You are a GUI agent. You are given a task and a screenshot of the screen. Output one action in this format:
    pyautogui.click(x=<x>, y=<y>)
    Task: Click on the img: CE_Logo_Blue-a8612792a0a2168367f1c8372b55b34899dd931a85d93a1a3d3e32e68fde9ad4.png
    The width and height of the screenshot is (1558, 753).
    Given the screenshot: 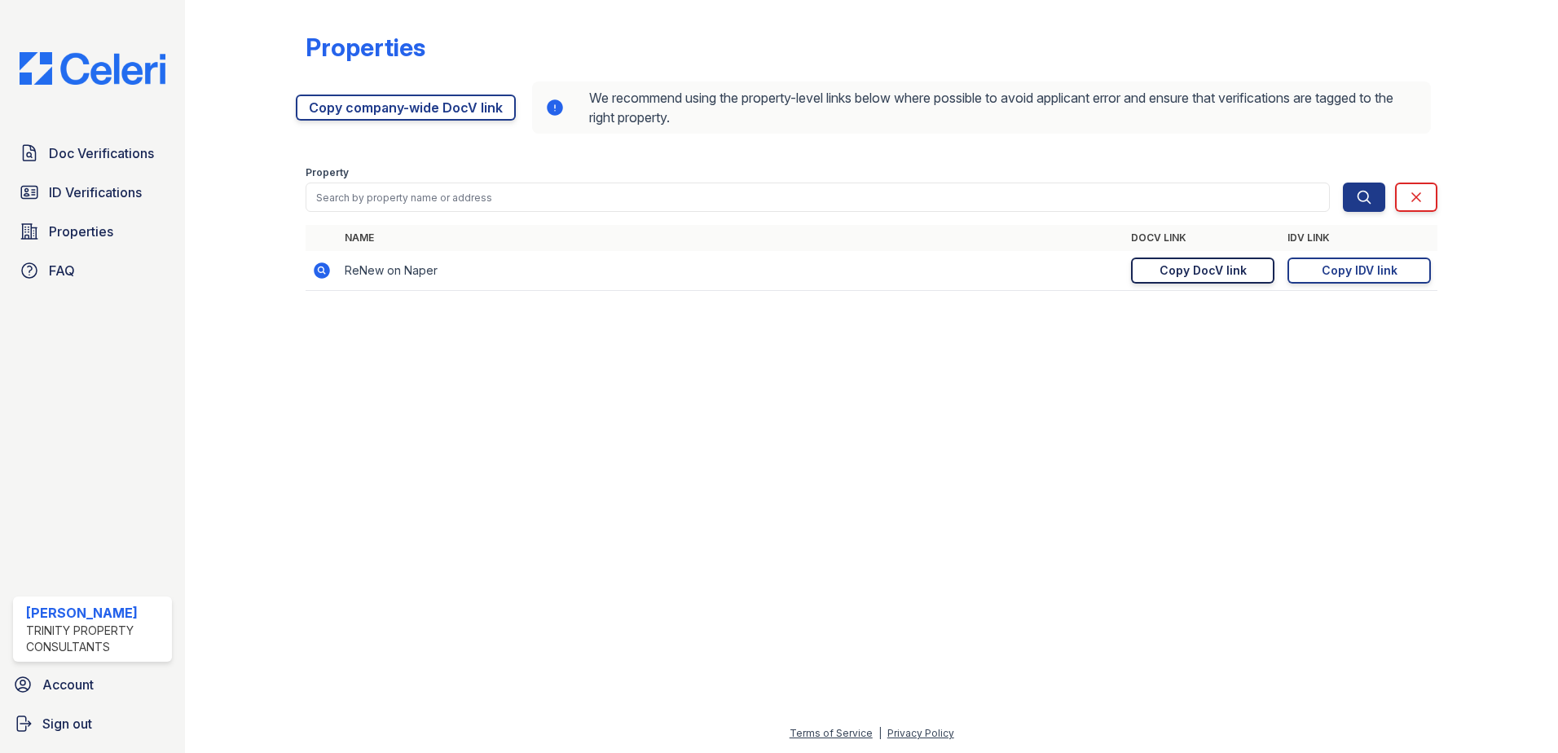 What is the action you would take?
    pyautogui.click(x=92, y=68)
    